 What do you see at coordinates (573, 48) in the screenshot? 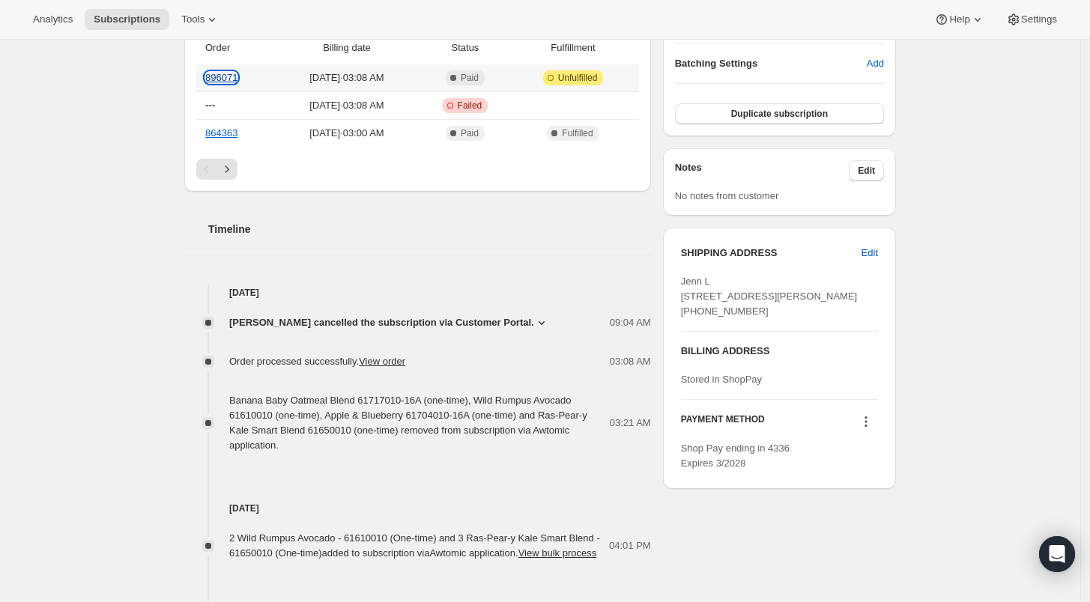
I see `span: Fulfillment` at bounding box center [573, 48].